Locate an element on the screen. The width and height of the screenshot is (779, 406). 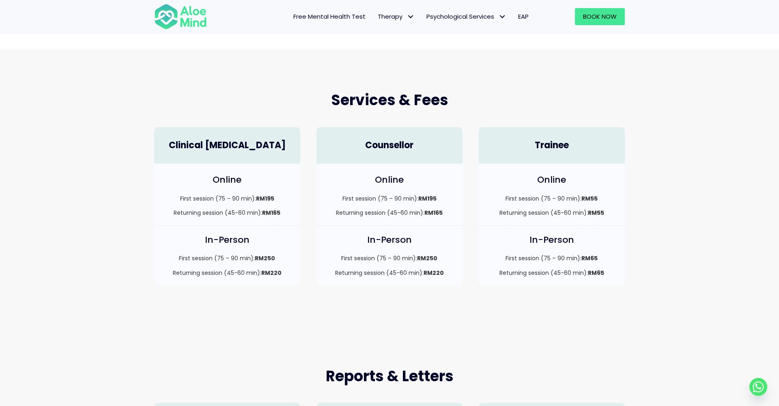
span: Reports & Letters is located at coordinates (389, 376).